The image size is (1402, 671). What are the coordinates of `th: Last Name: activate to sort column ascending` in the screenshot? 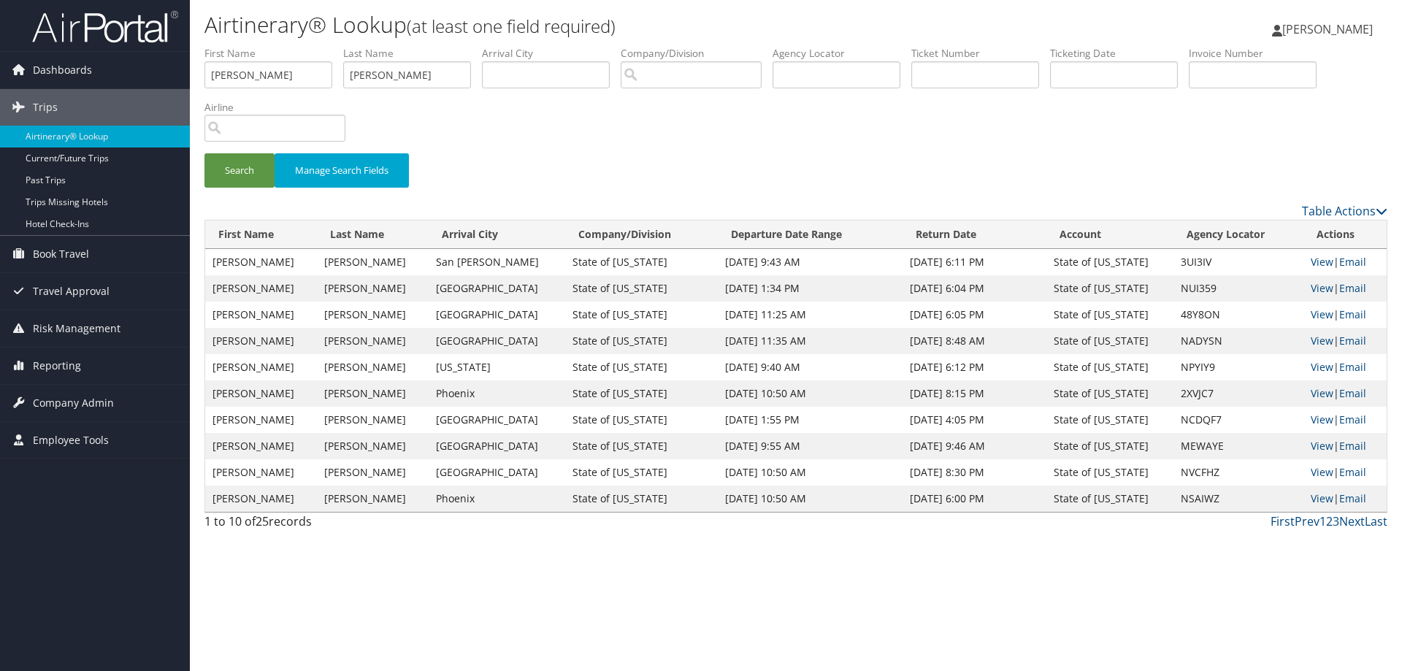 It's located at (372, 234).